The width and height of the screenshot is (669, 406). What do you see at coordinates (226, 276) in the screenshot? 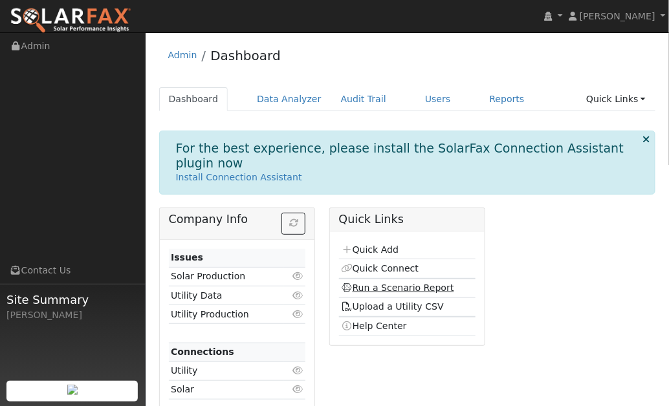
I see `td: Solar Production` at bounding box center [226, 276].